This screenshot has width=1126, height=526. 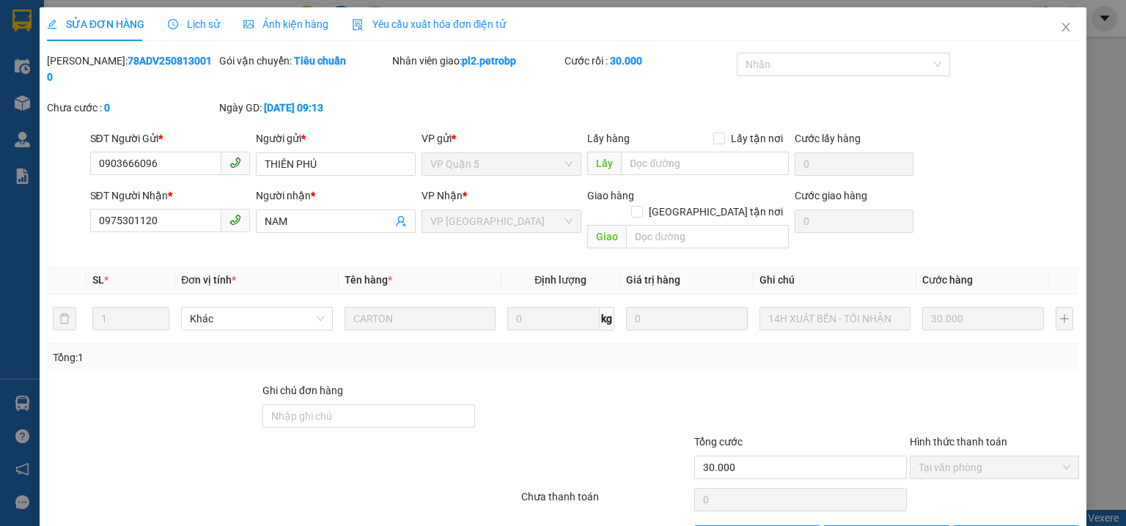 I want to click on span: picture, so click(x=248, y=24).